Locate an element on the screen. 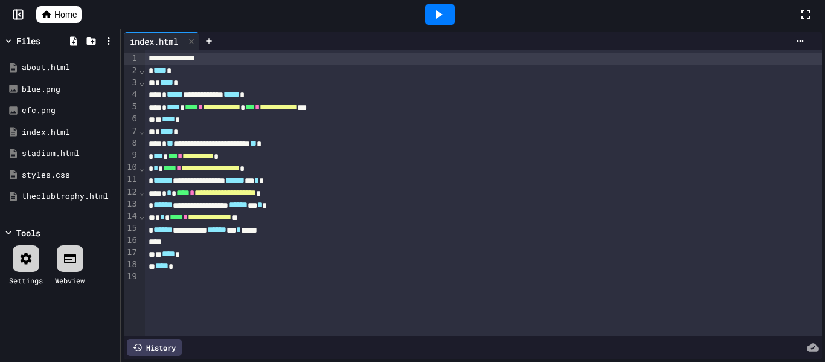 The height and width of the screenshot is (362, 825). div: 7 is located at coordinates (131, 131).